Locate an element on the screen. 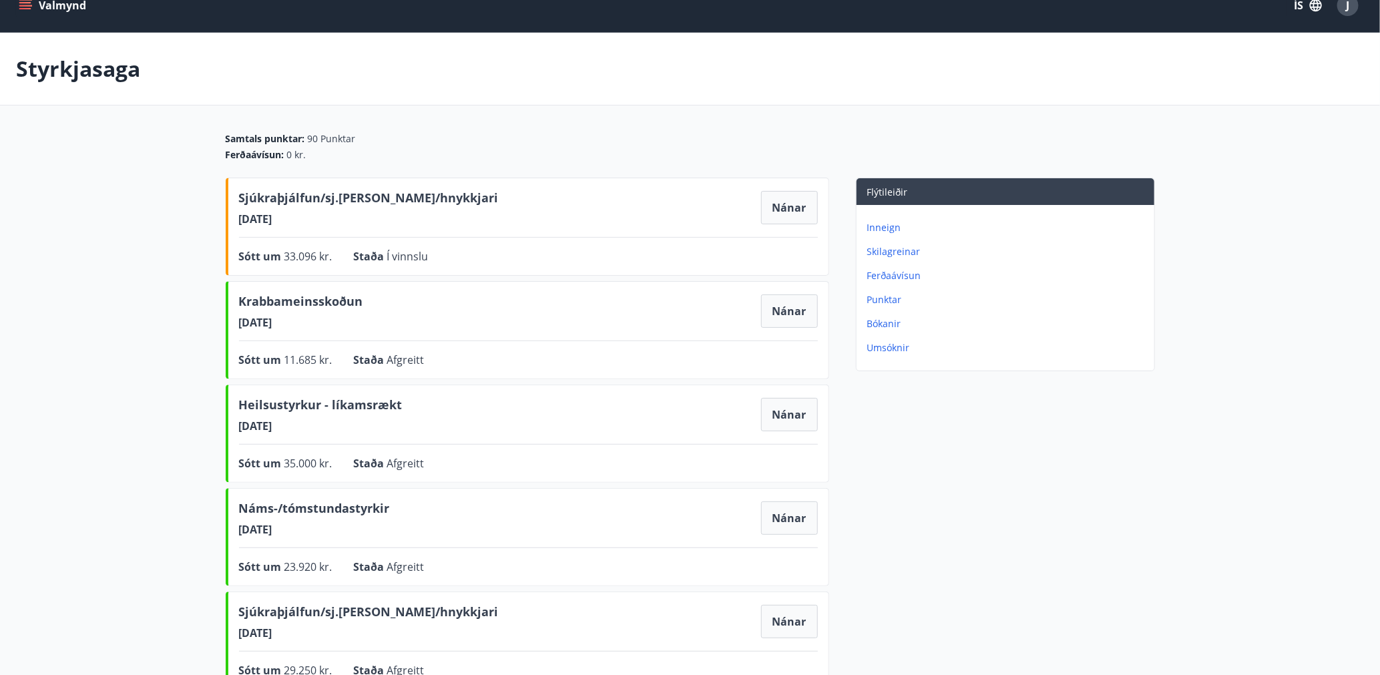  p: Ferðaávísun is located at coordinates (1008, 276).